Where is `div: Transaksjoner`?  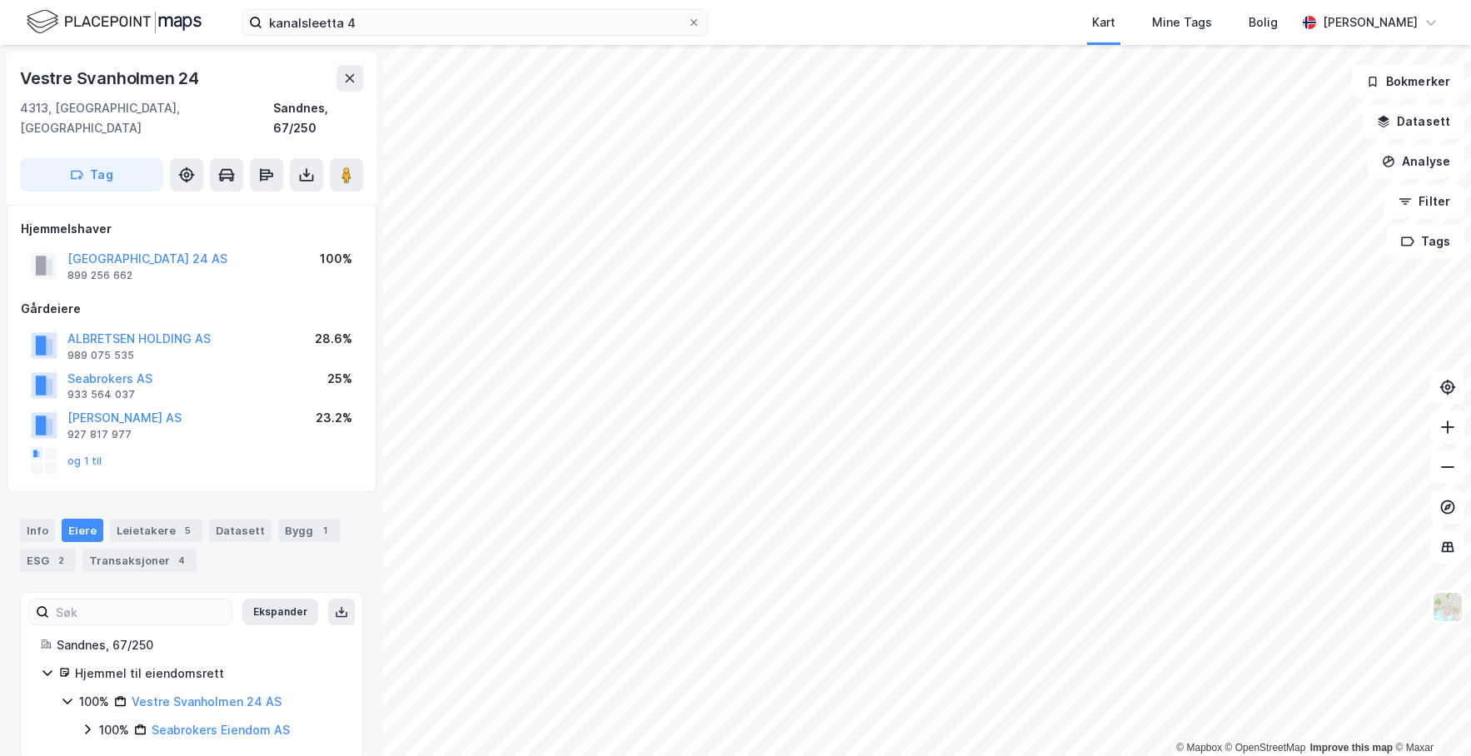
div: Transaksjoner is located at coordinates (139, 561).